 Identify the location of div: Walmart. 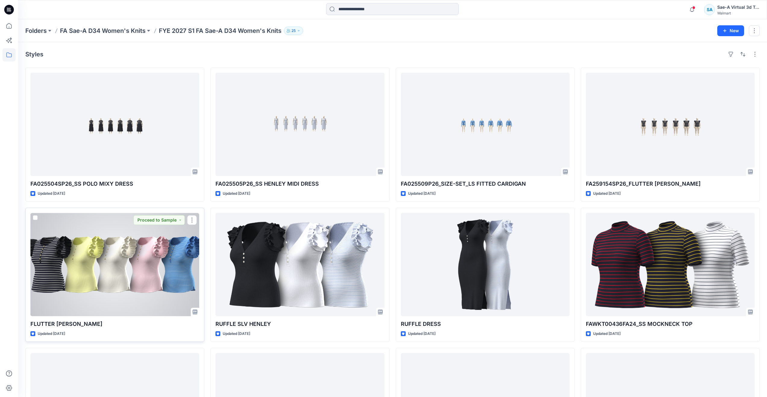
(739, 13).